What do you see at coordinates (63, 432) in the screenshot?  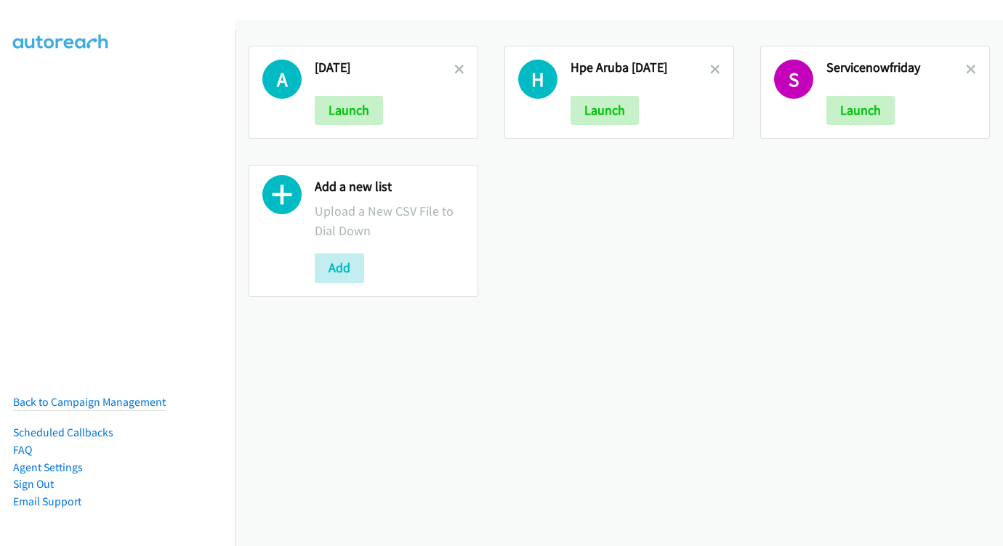 I see `a: Scheduled Callbacks` at bounding box center [63, 432].